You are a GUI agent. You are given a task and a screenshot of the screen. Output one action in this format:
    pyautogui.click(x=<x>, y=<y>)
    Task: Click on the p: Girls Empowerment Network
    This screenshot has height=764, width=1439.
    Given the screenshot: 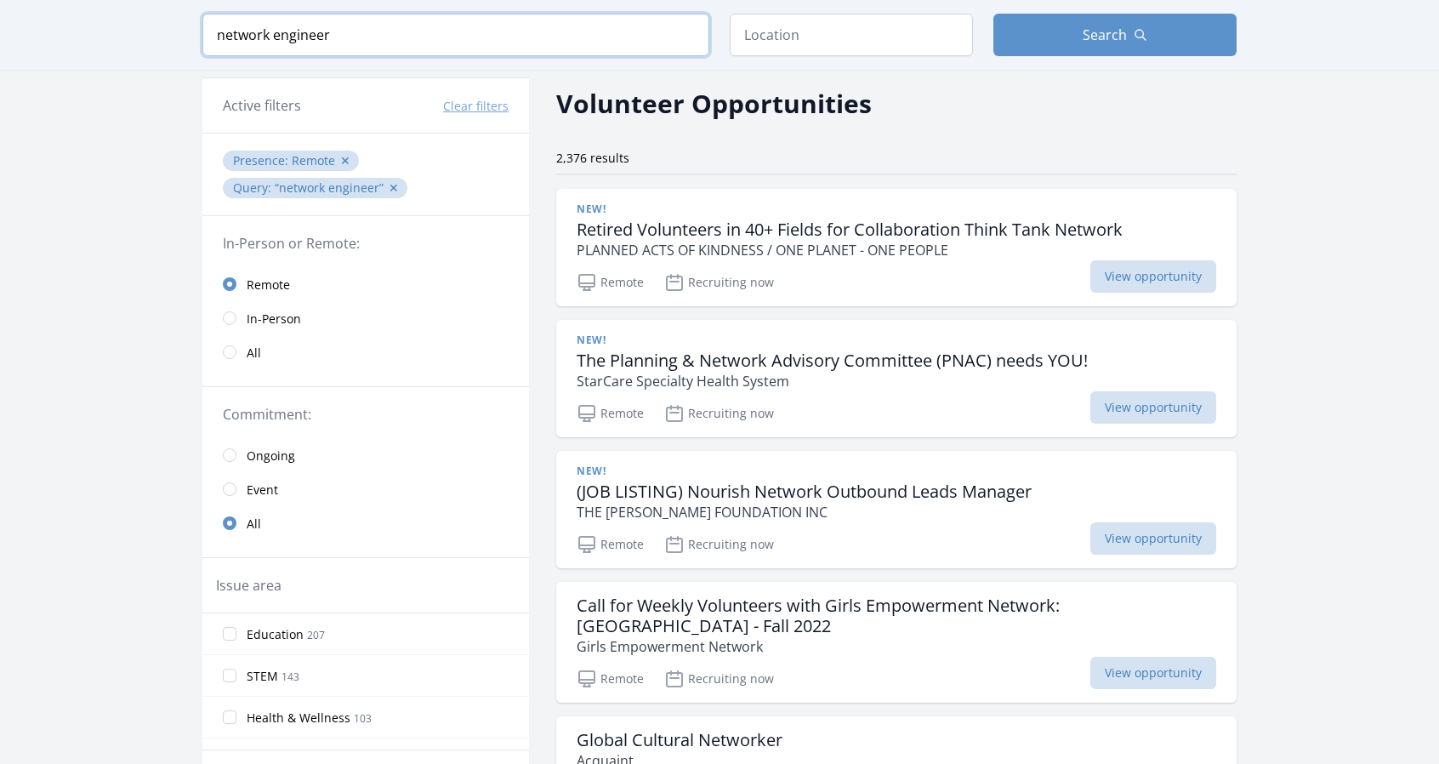 What is the action you would take?
    pyautogui.click(x=896, y=646)
    